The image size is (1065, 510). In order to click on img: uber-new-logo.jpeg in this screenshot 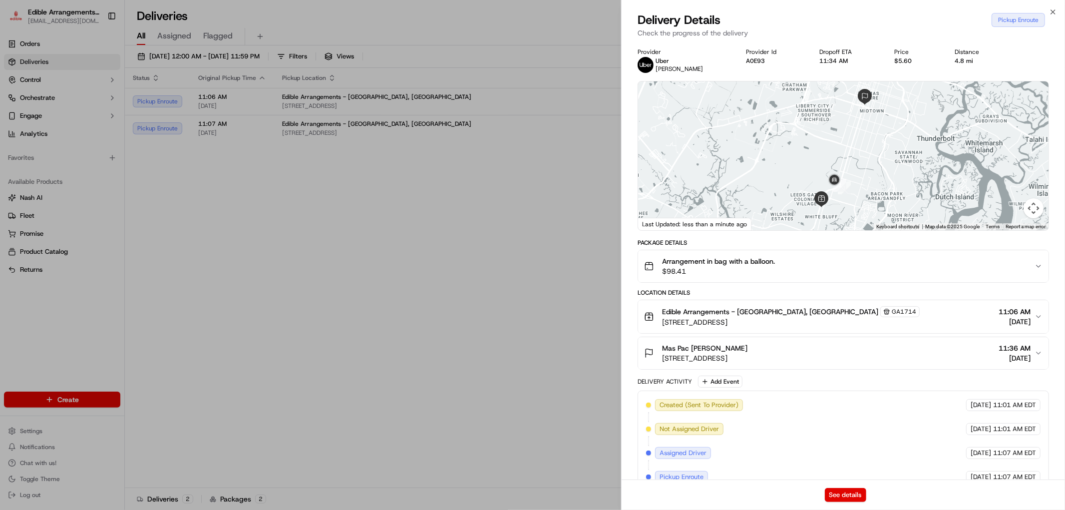, I will do `click(646, 65)`.